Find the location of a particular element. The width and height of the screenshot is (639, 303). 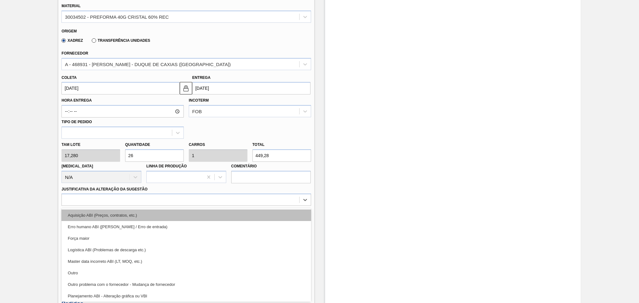

label: Transferência Unidades is located at coordinates (121, 41).